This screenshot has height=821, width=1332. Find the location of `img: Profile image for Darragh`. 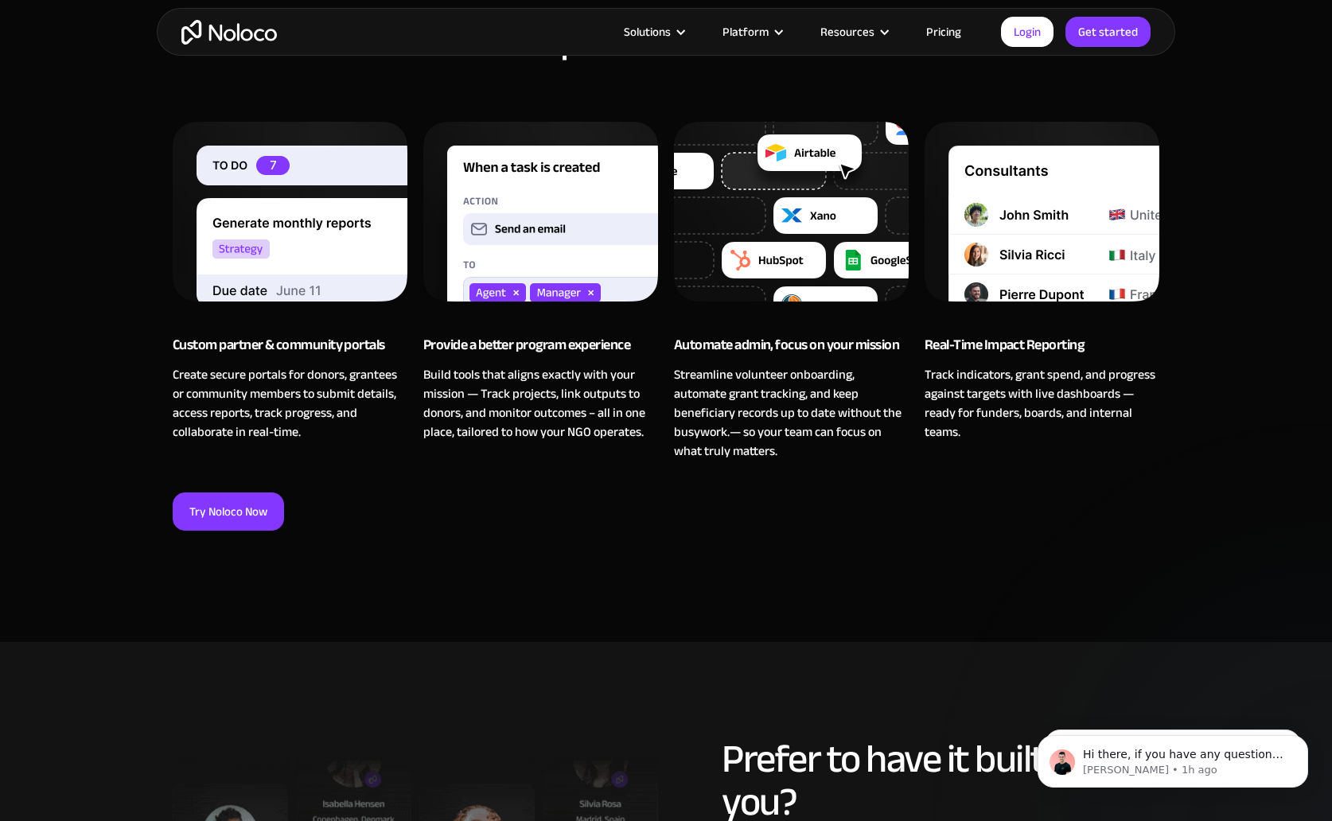

img: Profile image for Darragh is located at coordinates (49, 60).